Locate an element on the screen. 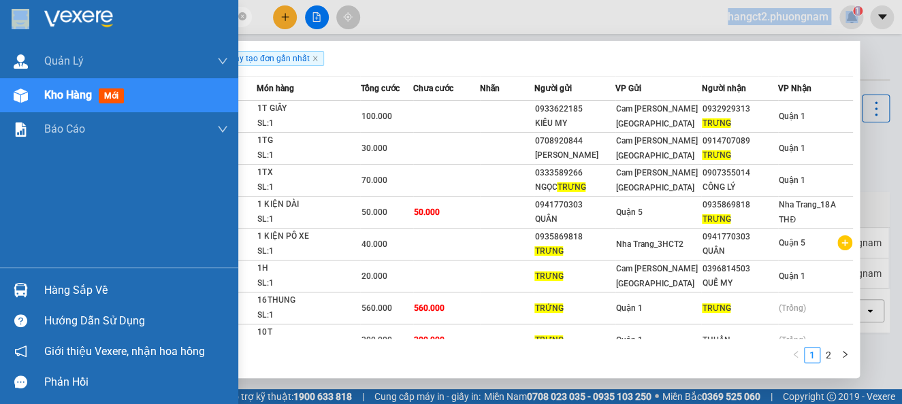  span: VP Gửi is located at coordinates (628, 88).